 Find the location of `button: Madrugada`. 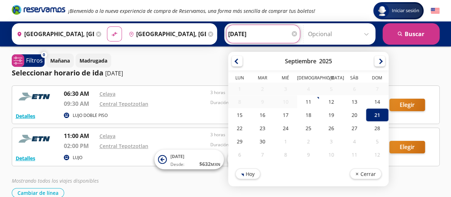

button: Madrugada is located at coordinates (93, 60).